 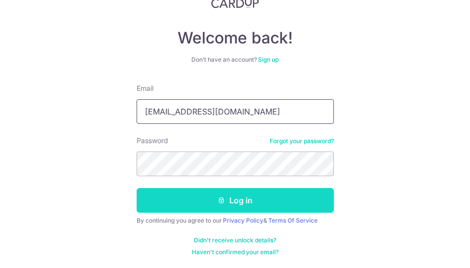 I want to click on button: Log in, so click(x=235, y=200).